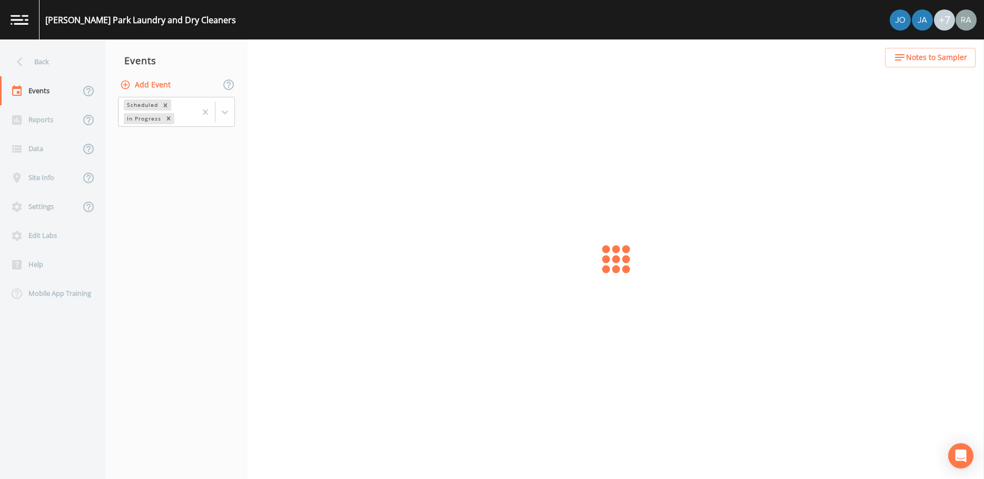  Describe the element at coordinates (923, 20) in the screenshot. I see `img: 747fbe677637578f4da62891070ad3f4` at that location.